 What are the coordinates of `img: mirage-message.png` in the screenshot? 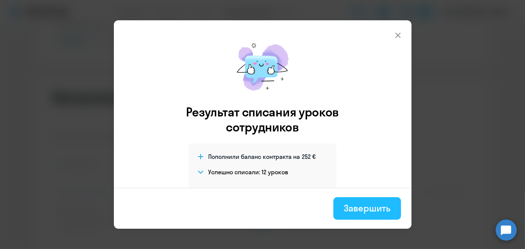 It's located at (263, 67).